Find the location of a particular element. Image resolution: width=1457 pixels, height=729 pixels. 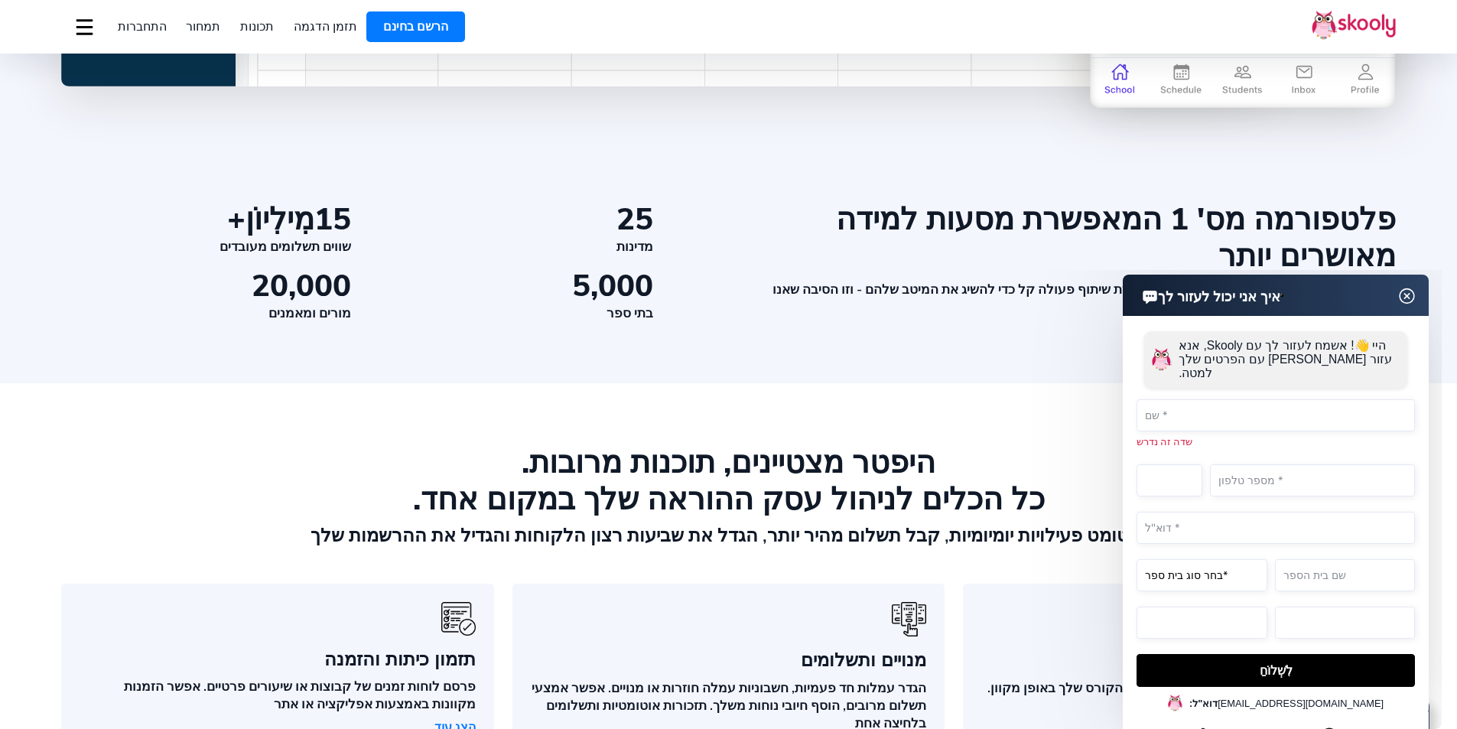

div: כל הכלים לניהול עסק ההוראה שלך במקום אחד. is located at coordinates (728, 500).